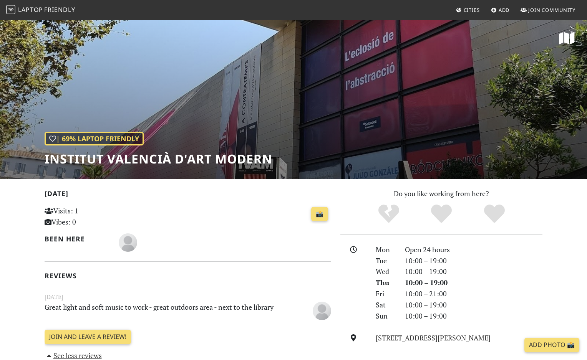 The image size is (587, 360). I want to click on div: Yes, so click(441, 214).